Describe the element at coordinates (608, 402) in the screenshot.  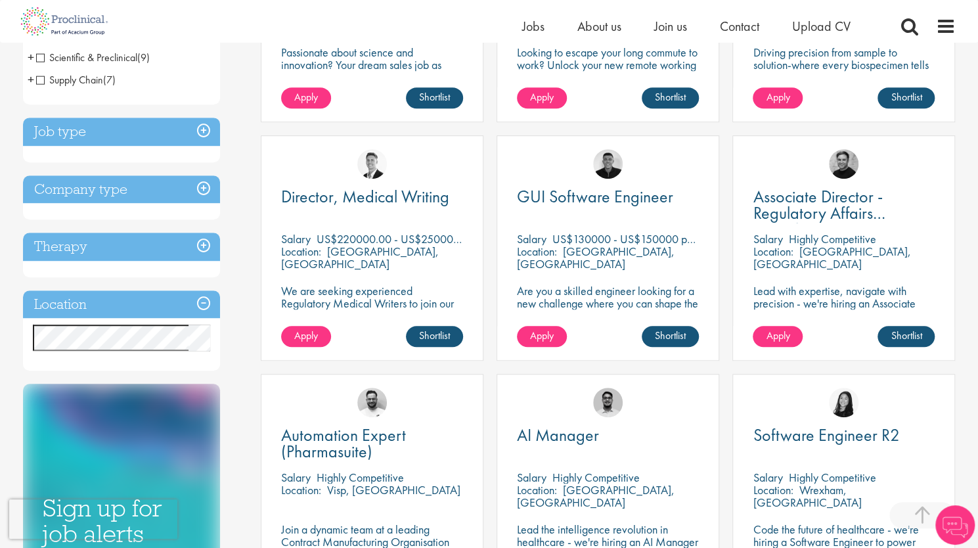
I see `img: Timothy Deschamps` at that location.